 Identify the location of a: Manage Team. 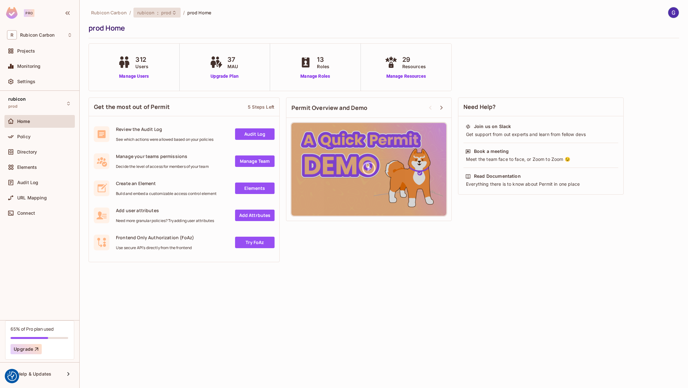
(255, 161).